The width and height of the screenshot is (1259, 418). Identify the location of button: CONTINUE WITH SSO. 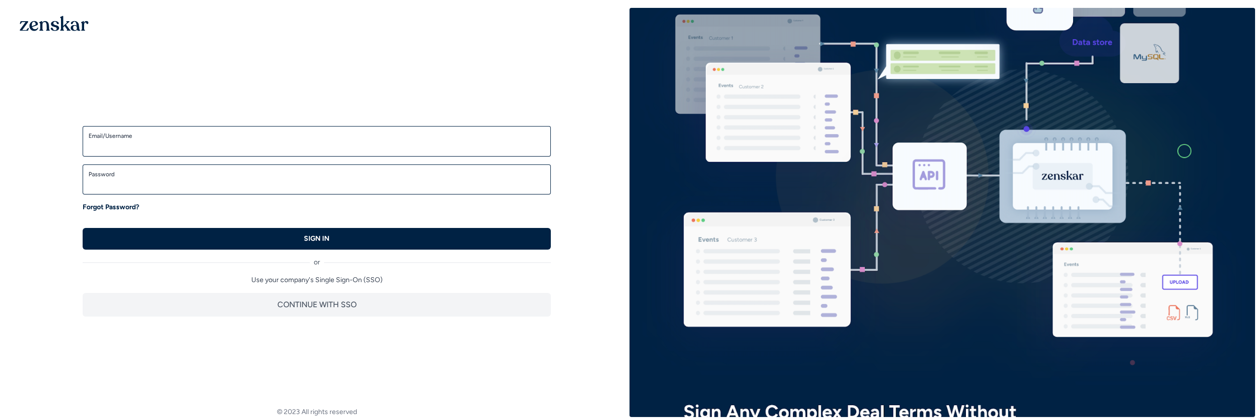
(317, 304).